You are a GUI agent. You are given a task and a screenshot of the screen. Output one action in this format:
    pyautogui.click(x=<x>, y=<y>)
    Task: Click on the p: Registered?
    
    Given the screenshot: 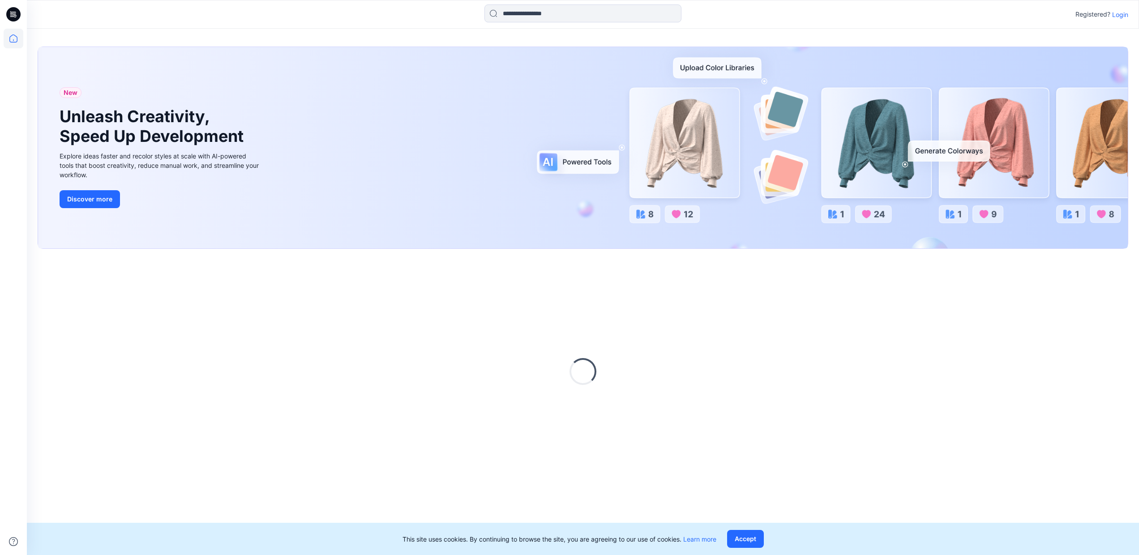 What is the action you would take?
    pyautogui.click(x=1093, y=14)
    